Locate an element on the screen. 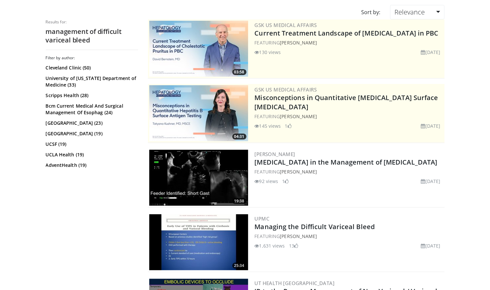  li: 13 is located at coordinates (293, 246).